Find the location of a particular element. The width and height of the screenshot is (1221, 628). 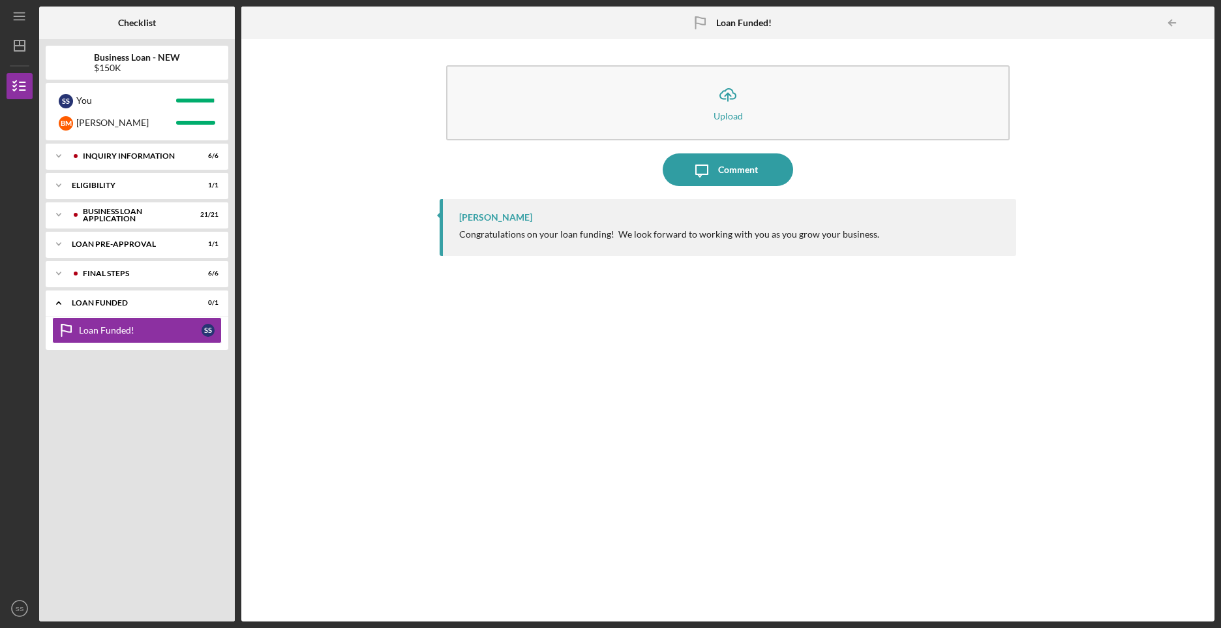

div: 21 / 21 is located at coordinates (207, 215).